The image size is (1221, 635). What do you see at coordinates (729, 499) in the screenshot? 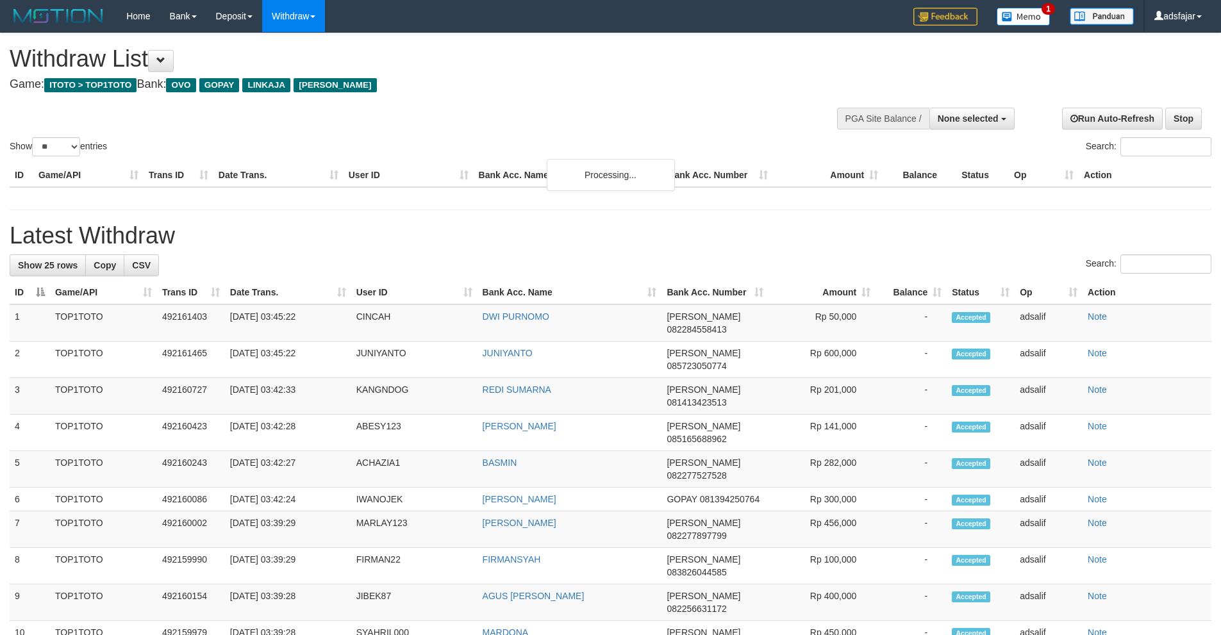
I see `span: Copy 081394250764 to clipboard` at bounding box center [729, 499].